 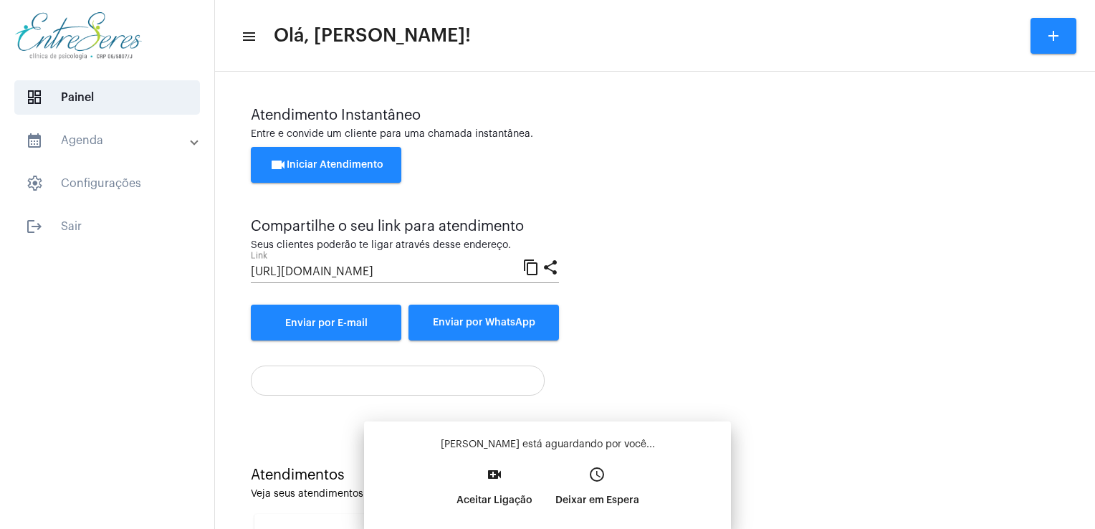 What do you see at coordinates (1054, 36) in the screenshot?
I see `mat-icon: add` at bounding box center [1054, 36].